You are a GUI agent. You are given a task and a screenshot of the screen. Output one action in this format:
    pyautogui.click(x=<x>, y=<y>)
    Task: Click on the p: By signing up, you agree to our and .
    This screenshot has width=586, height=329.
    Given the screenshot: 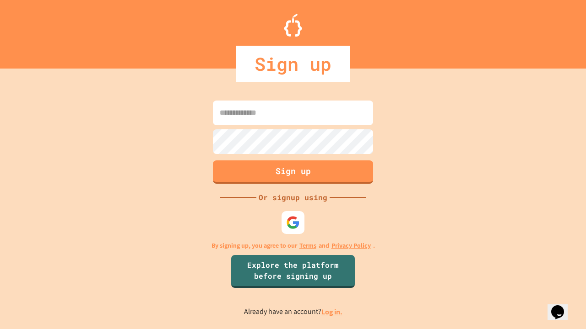 What is the action you would take?
    pyautogui.click(x=293, y=246)
    